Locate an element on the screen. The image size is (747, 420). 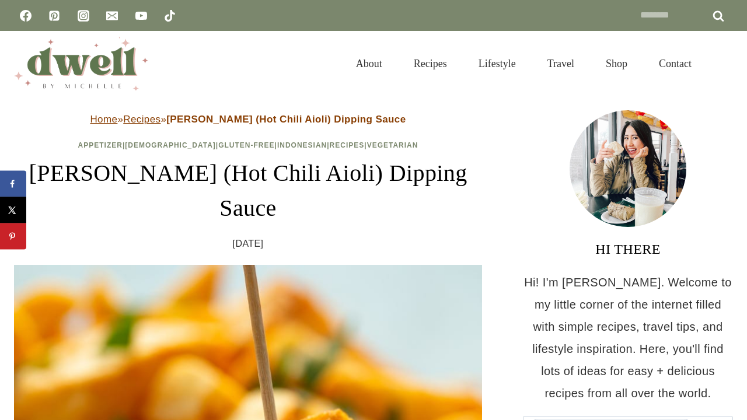
a: Gluten-Free is located at coordinates (246, 145).